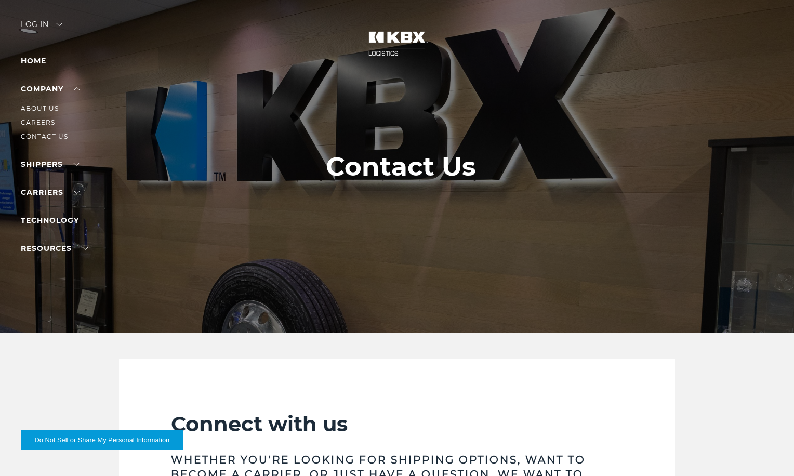  I want to click on h1: Contact Us, so click(401, 167).